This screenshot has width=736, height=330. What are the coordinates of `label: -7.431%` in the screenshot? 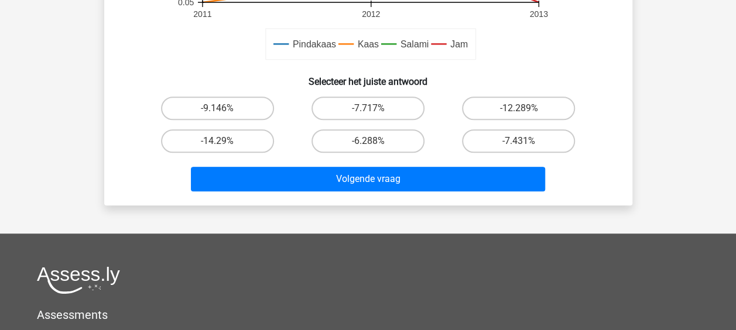 It's located at (518, 141).